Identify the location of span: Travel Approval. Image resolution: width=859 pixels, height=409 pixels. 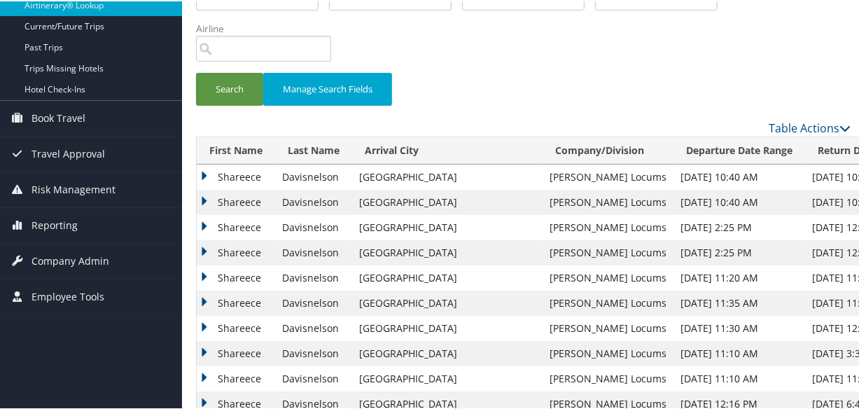
(68, 153).